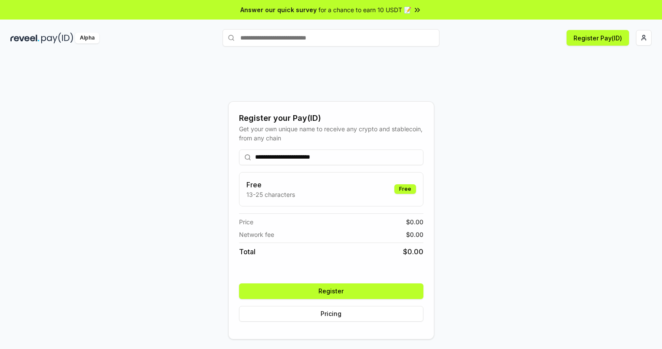 The width and height of the screenshot is (662, 349). I want to click on button: Register, so click(331, 291).